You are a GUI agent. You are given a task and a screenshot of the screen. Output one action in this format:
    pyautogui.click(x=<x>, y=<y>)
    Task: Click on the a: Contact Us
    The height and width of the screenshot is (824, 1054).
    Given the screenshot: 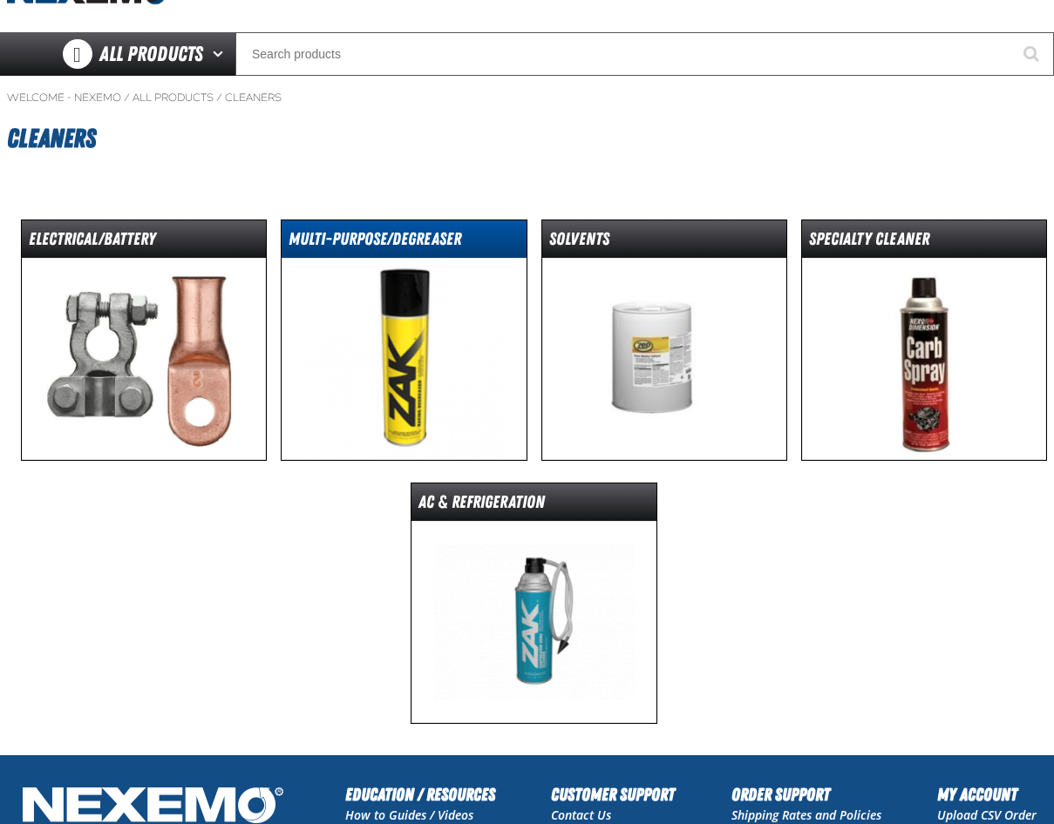 What is the action you would take?
    pyautogui.click(x=580, y=815)
    